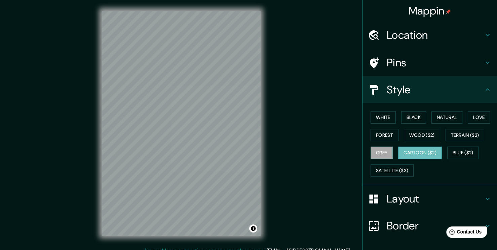 This screenshot has width=497, height=250. What do you see at coordinates (435, 35) in the screenshot?
I see `h4: Location` at bounding box center [435, 35].